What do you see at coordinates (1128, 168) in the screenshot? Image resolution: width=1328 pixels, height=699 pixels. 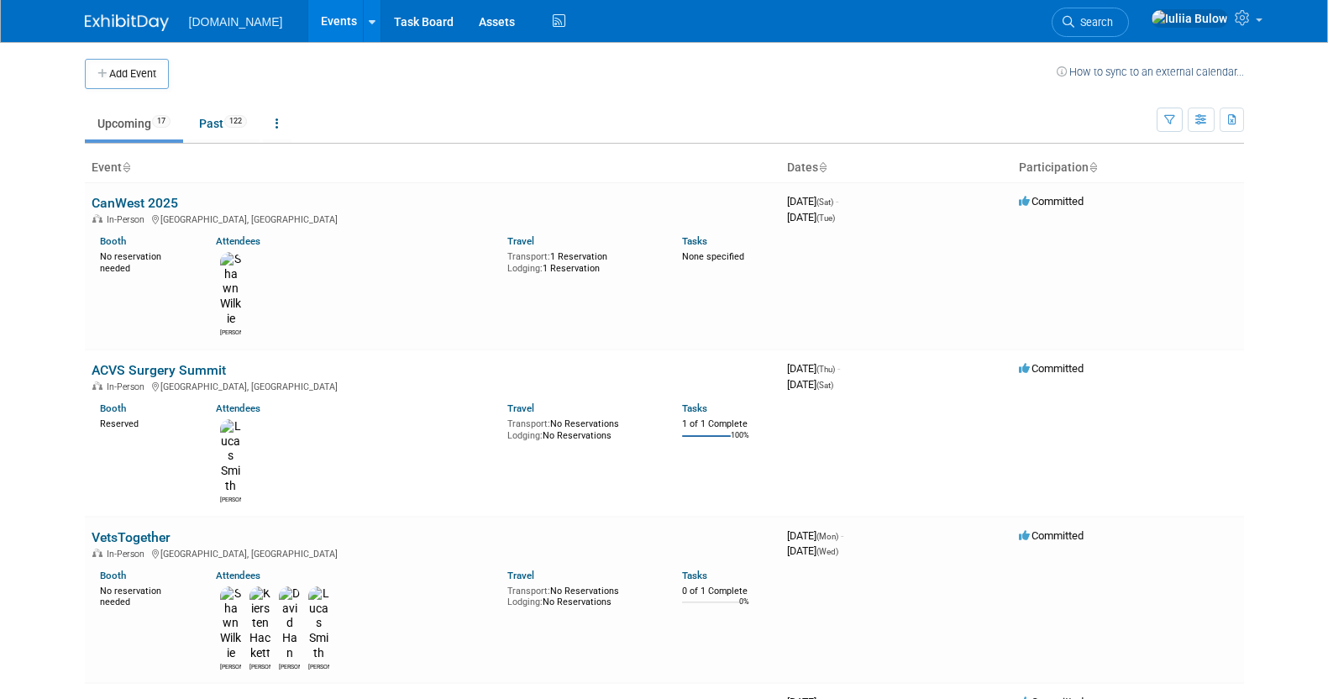 I see `th: Participation` at bounding box center [1128, 168].